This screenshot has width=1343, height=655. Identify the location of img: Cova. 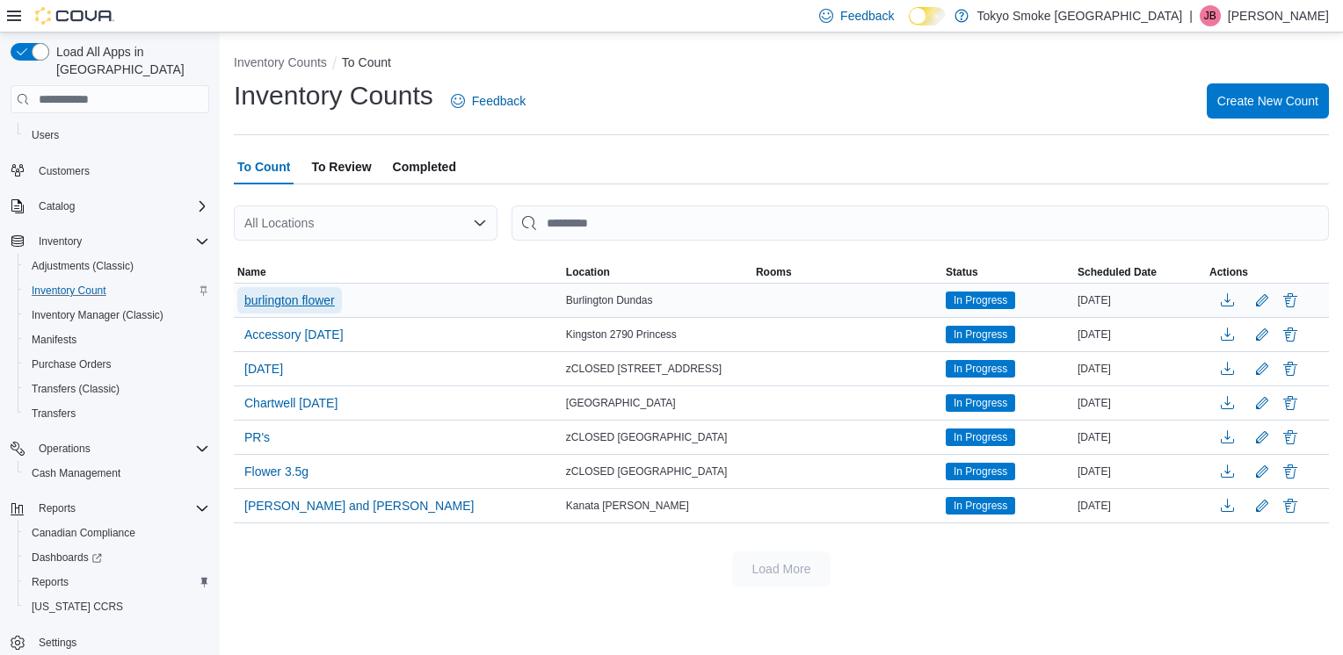
(75, 16).